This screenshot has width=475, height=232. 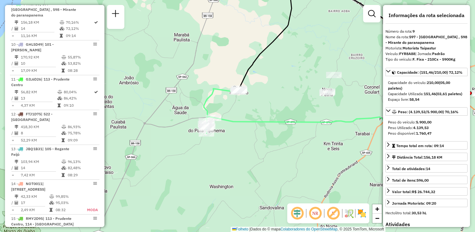 What do you see at coordinates (362, 213) in the screenshot?
I see `img: Exibir/Ocultar setores` at bounding box center [362, 213].